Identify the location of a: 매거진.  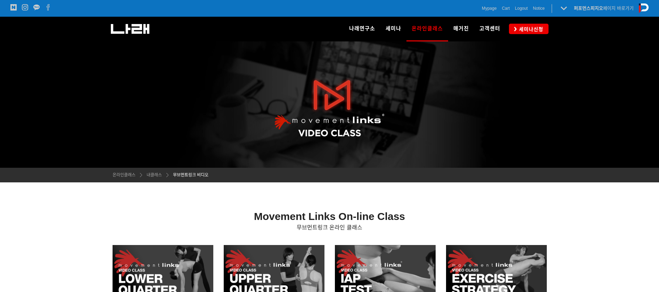
(461, 29).